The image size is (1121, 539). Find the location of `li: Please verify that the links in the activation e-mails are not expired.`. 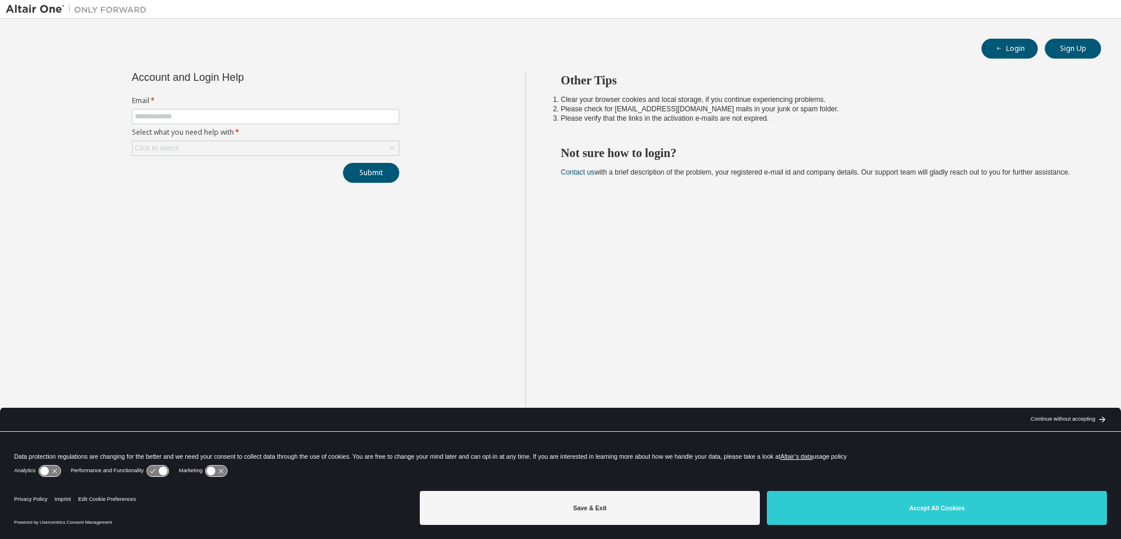

li: Please verify that the links in the activation e-mails are not expired. is located at coordinates (820, 118).